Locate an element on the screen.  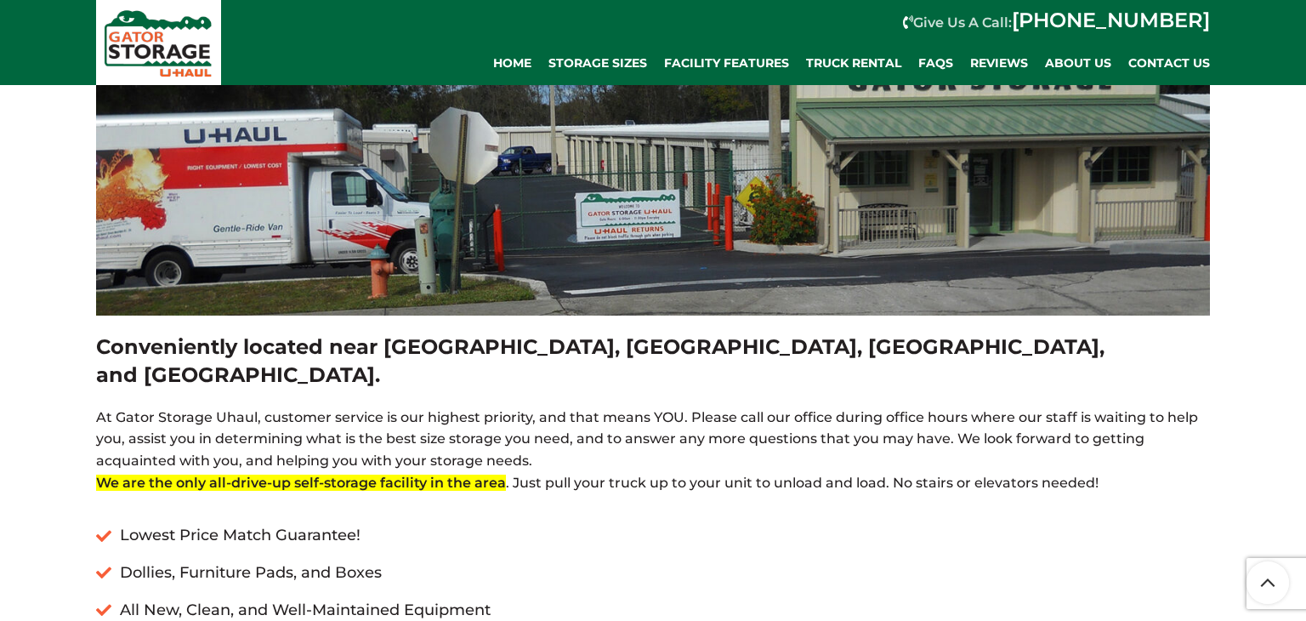
span: Lowest Price Match Guarantee! is located at coordinates (240, 535).